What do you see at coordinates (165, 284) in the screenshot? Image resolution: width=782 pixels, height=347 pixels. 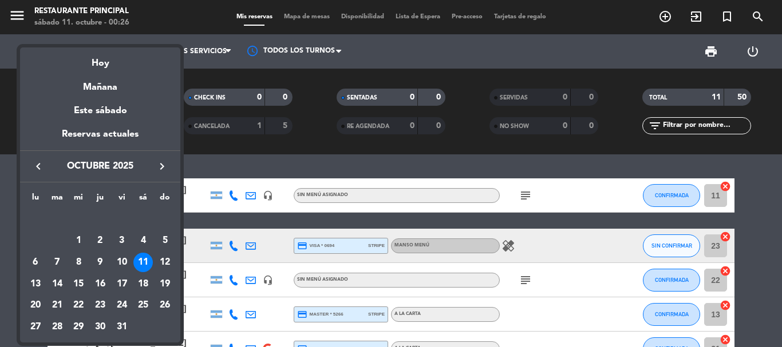 I see `td: 19 de octubre de 2025` at bounding box center [165, 284].